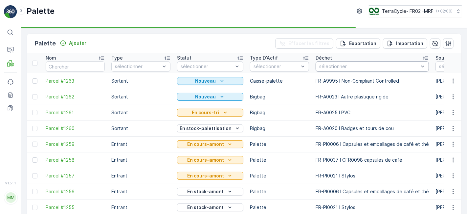 Image resolution: width=467 pixels, height=214 pixels. Describe the element at coordinates (206, 128) in the screenshot. I see `p: En stock-palettisation` at that location.